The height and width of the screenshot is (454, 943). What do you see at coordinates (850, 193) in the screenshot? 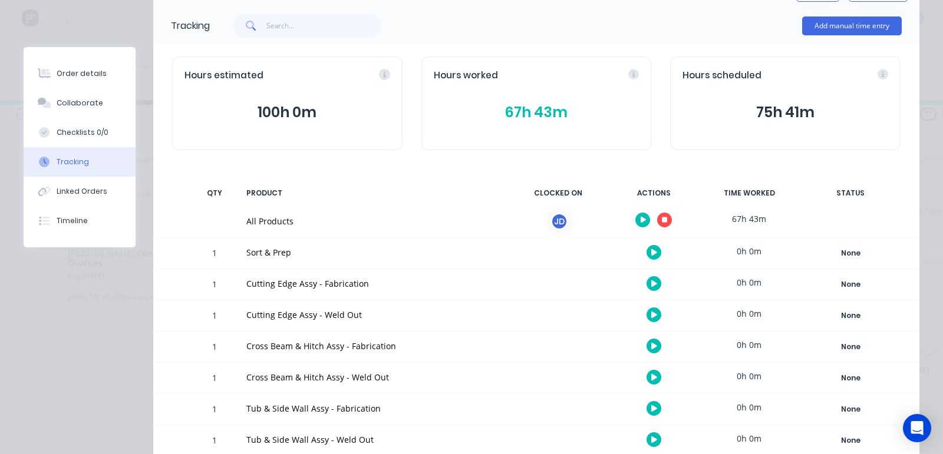
I see `div: STATUS` at bounding box center [850, 193].